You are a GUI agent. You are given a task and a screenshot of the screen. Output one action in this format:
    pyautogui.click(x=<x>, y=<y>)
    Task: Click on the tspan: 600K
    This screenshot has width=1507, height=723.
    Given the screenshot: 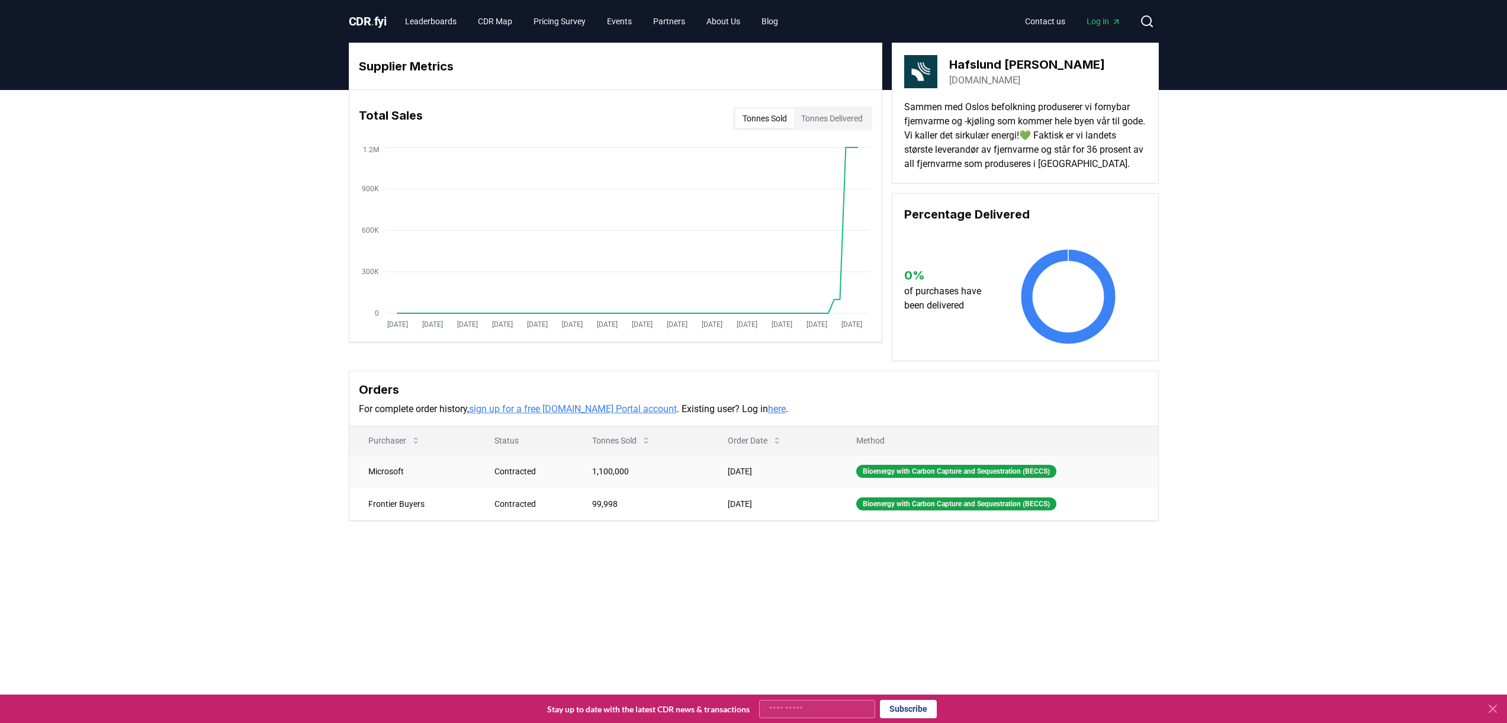 What is the action you would take?
    pyautogui.click(x=370, y=230)
    